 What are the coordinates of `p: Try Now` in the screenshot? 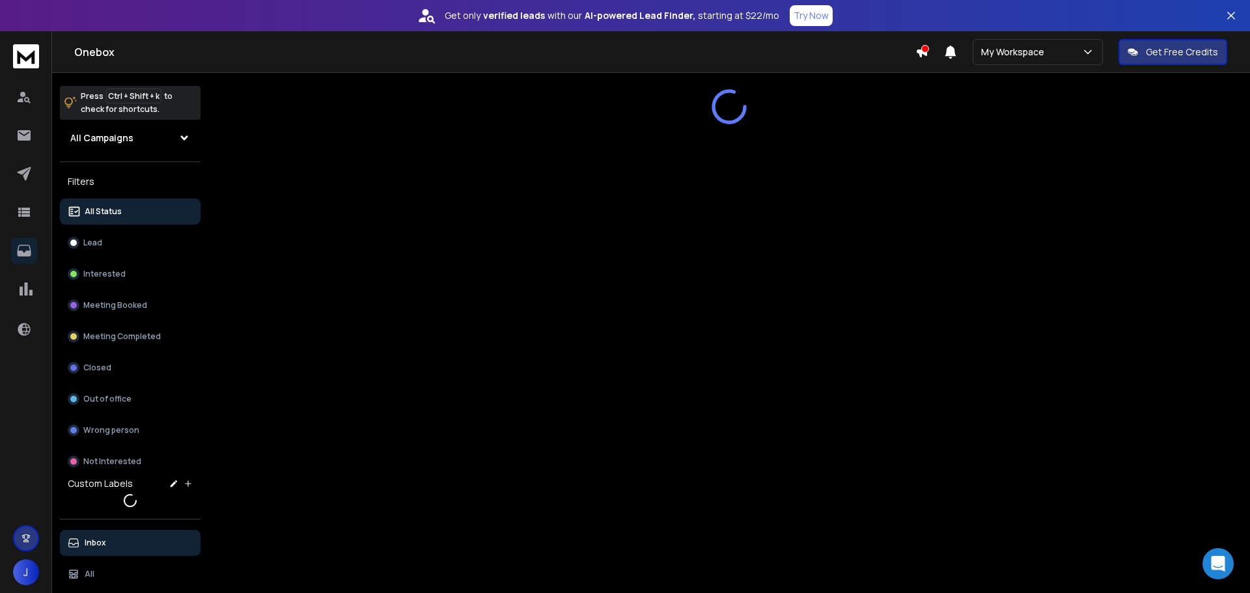 It's located at (811, 16).